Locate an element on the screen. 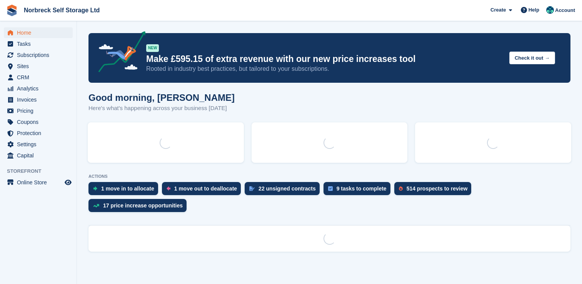  span: Analytics is located at coordinates (40, 88).